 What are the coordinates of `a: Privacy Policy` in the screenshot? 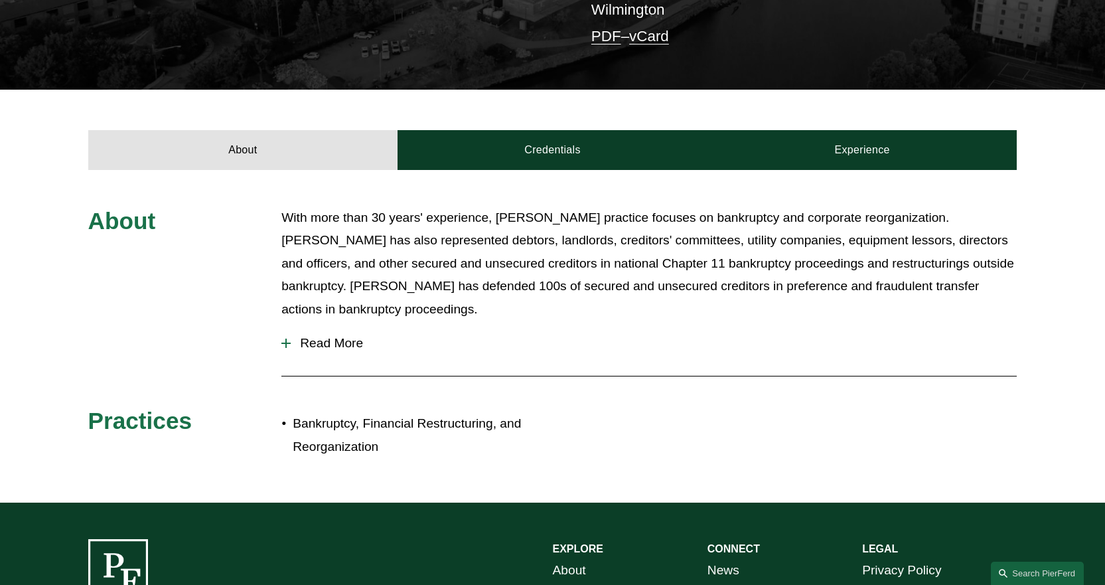 It's located at (901, 570).